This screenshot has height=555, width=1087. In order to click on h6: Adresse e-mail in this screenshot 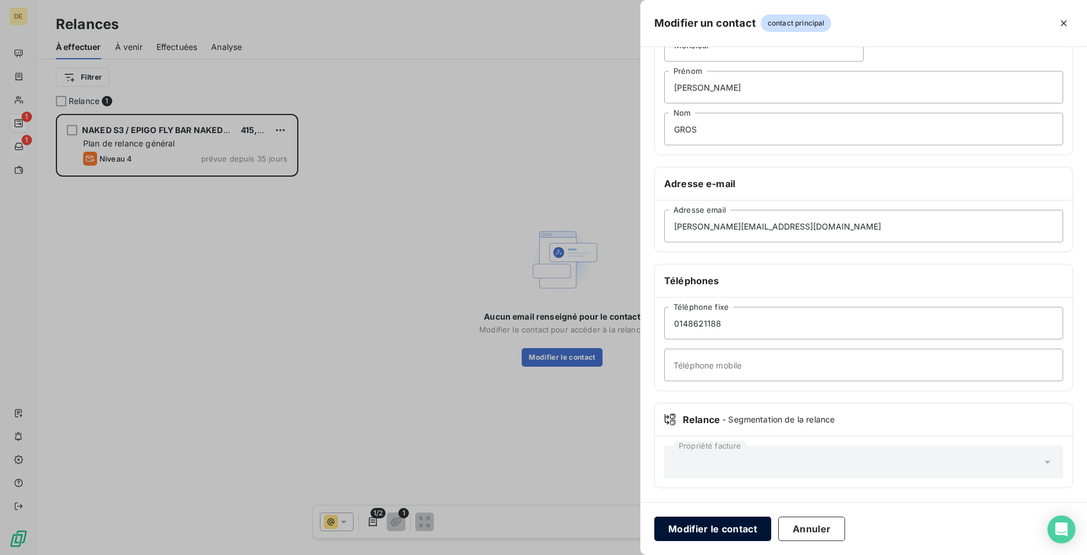, I will do `click(864, 184)`.